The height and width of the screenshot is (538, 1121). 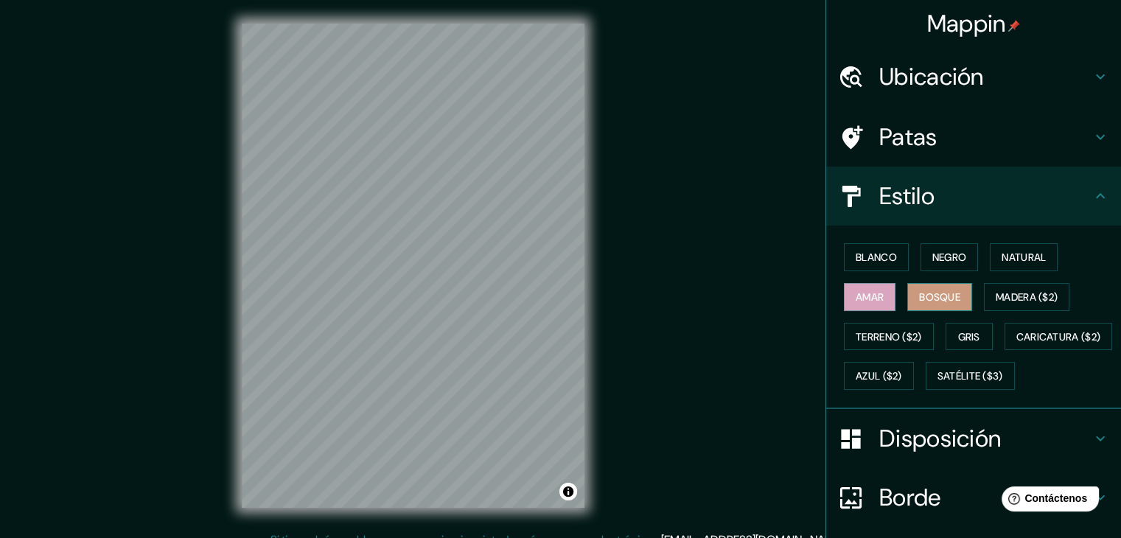 I want to click on font: Azul ($2), so click(x=878, y=376).